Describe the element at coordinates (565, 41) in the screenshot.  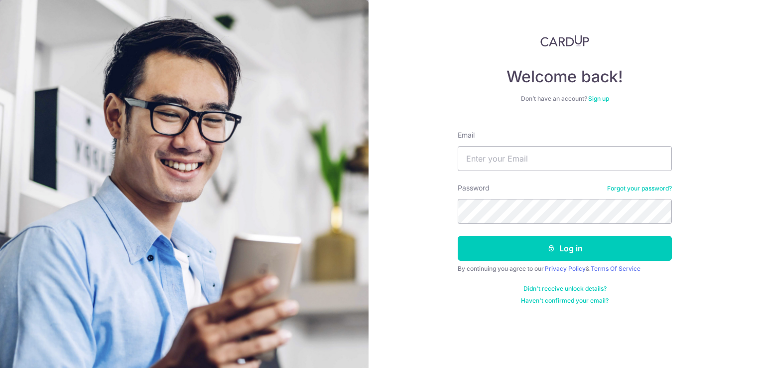
I see `img: CardUp Logo` at that location.